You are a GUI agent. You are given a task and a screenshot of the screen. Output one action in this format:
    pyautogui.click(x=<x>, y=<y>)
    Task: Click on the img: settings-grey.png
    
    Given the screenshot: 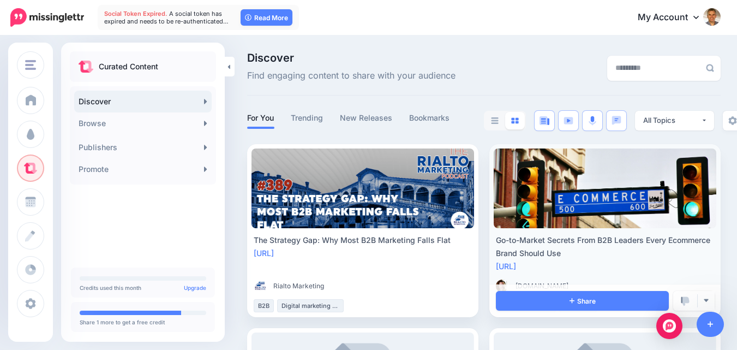 What is the action you would take?
    pyautogui.click(x=733, y=121)
    